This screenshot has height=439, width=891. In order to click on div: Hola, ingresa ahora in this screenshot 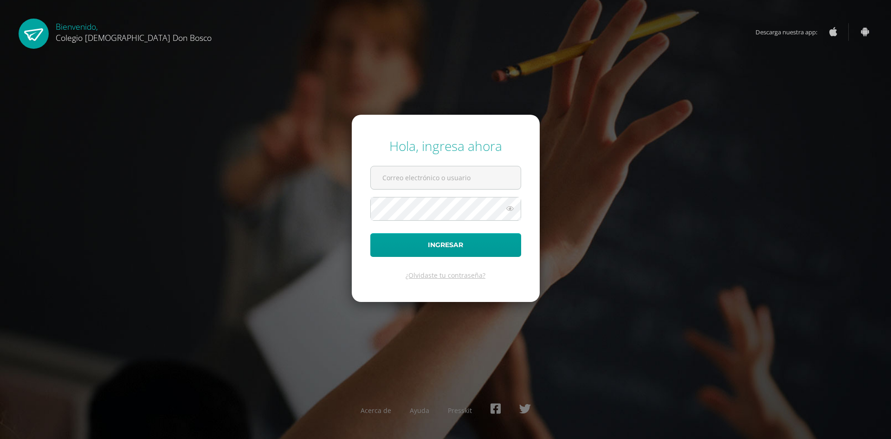, I will do `click(446, 146)`.